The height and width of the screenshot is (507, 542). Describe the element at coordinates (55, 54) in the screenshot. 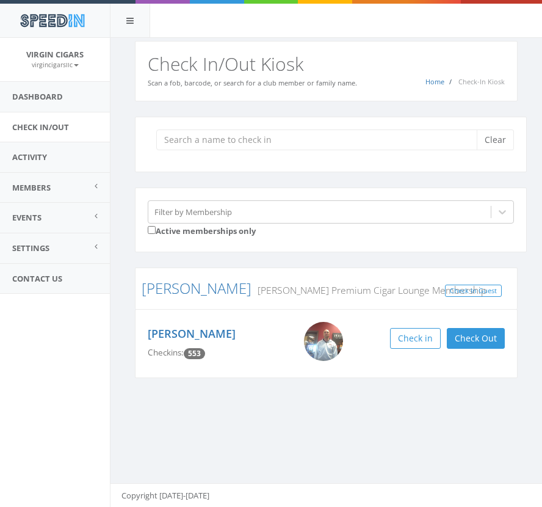

I see `span: Virgin Cigars` at that location.